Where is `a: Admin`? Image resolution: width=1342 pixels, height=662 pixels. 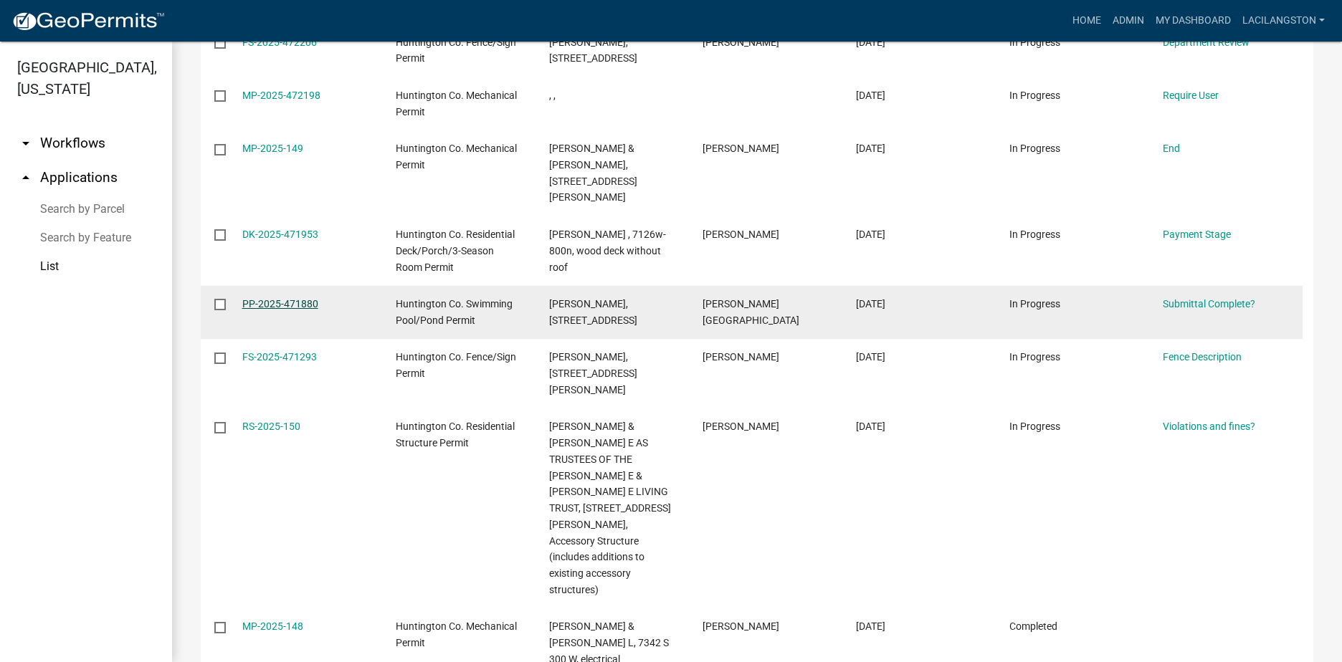
a: Admin is located at coordinates (1128, 21).